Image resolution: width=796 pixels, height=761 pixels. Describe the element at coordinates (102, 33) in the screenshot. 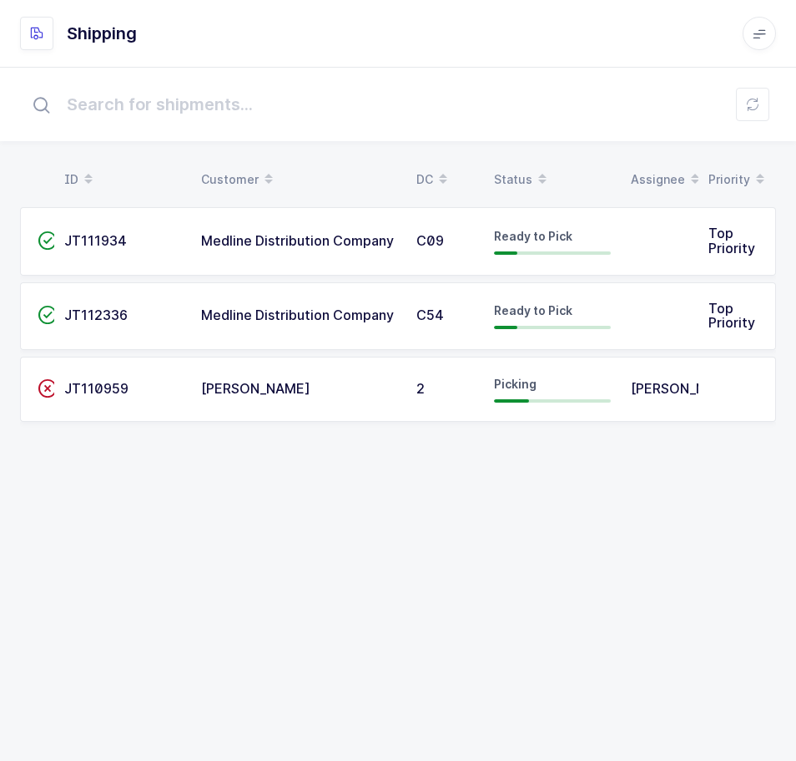

I see `h1: Shipping` at that location.